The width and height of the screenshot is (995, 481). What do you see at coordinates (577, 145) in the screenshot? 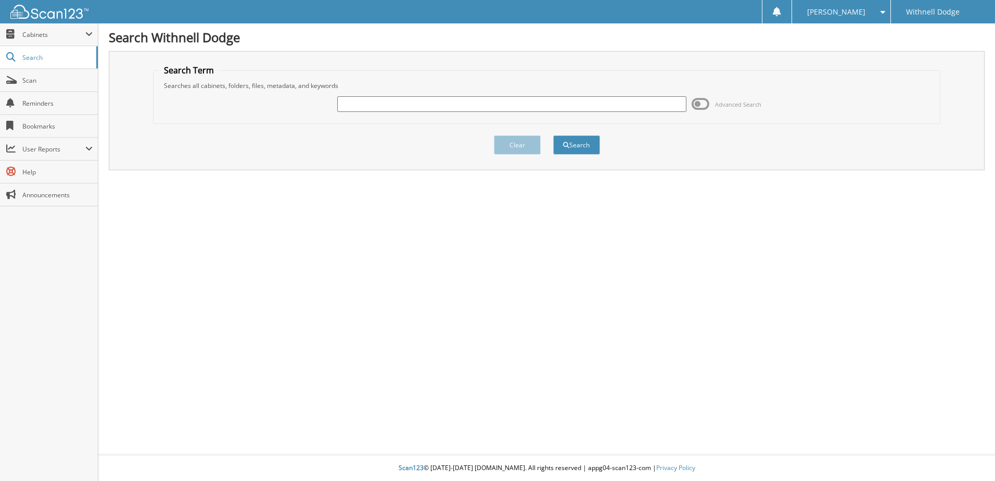
I see `button: Search` at bounding box center [577, 145].